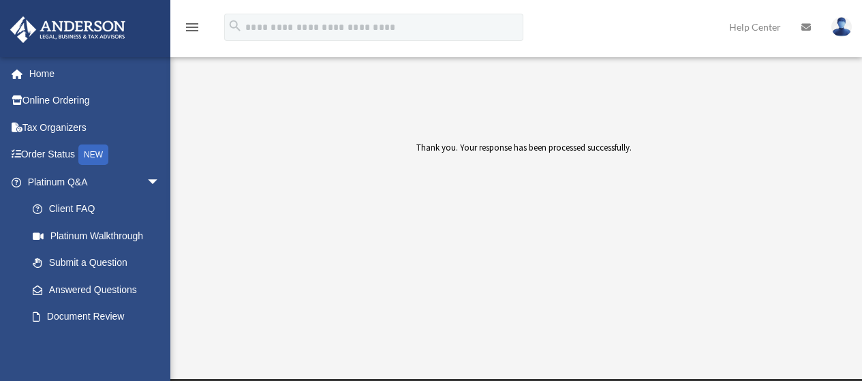 This screenshot has height=381, width=862. I want to click on a: Platinum Knowledge Room, so click(99, 351).